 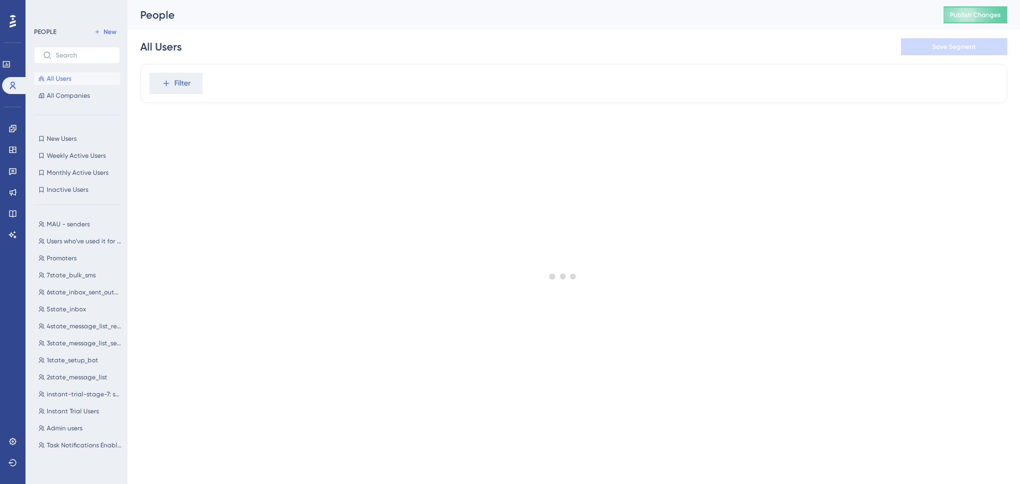 What do you see at coordinates (954, 47) in the screenshot?
I see `span: Save Segment` at bounding box center [954, 47].